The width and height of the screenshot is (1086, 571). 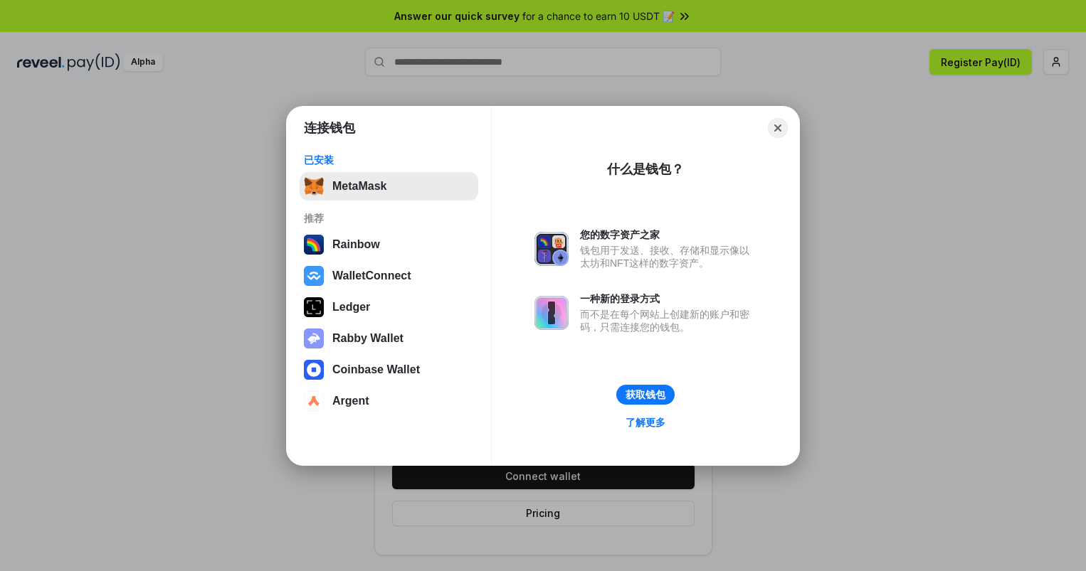 I want to click on button: WalletConnect, so click(x=388, y=276).